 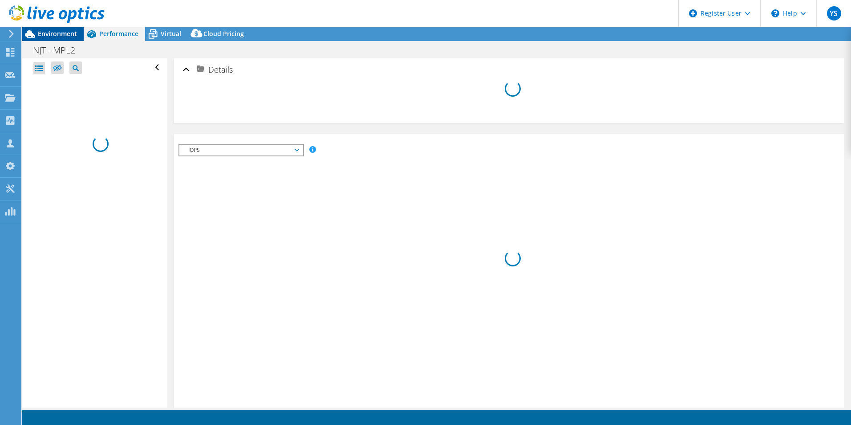 What do you see at coordinates (171, 33) in the screenshot?
I see `span: Virtual` at bounding box center [171, 33].